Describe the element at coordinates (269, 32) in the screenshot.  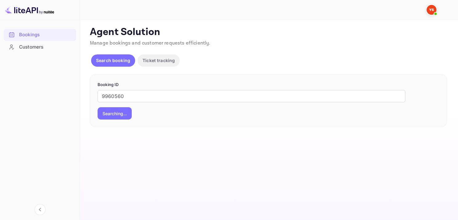
I see `p: Agent Solution` at that location.